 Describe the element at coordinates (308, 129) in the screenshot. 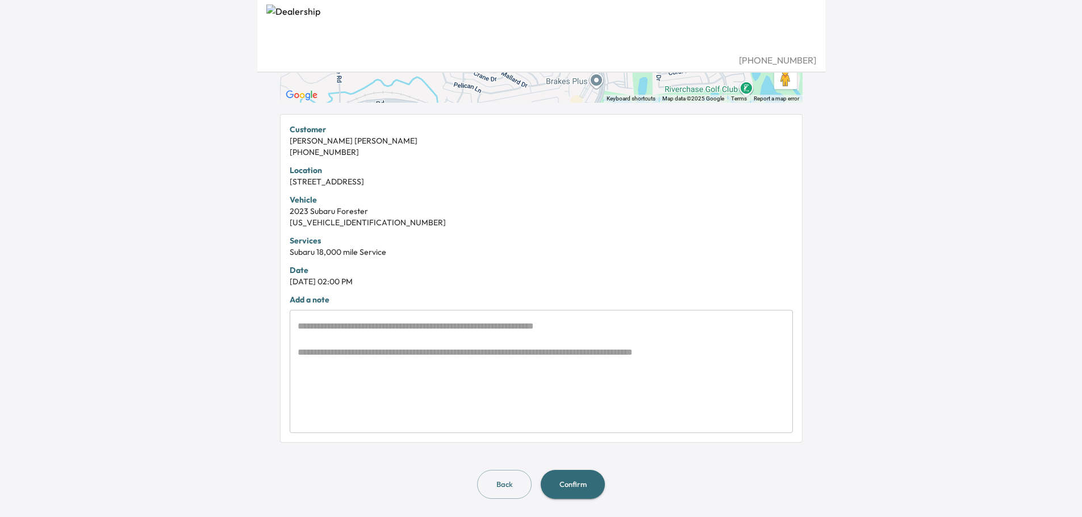

I see `strong: Customer` at that location.